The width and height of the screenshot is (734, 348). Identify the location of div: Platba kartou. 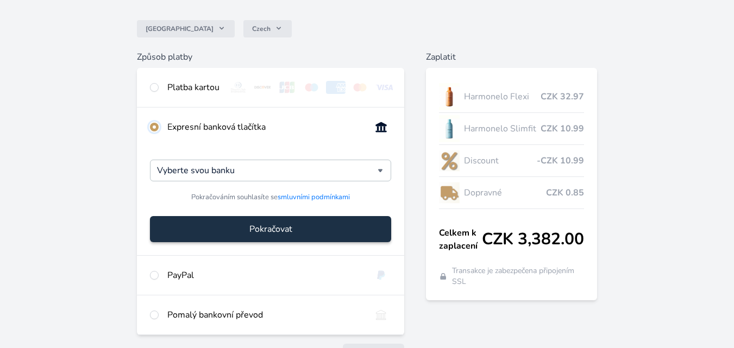
(193, 87).